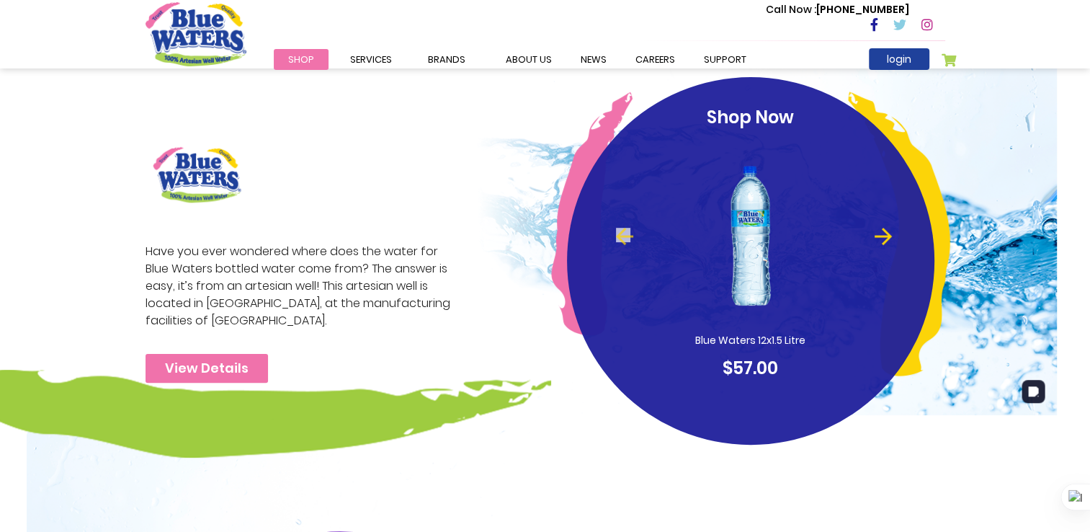 Image resolution: width=1090 pixels, height=532 pixels. What do you see at coordinates (879, 235) in the screenshot?
I see `button: Next` at bounding box center [879, 235].